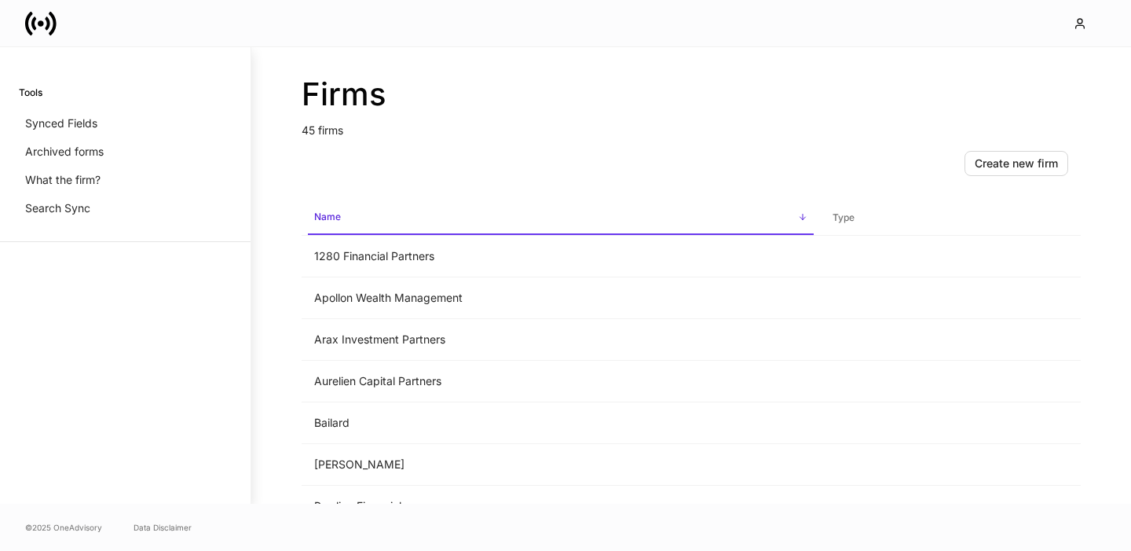 This screenshot has height=551, width=1131. Describe the element at coordinates (561, 298) in the screenshot. I see `td: Apollon Wealth Management` at that location.